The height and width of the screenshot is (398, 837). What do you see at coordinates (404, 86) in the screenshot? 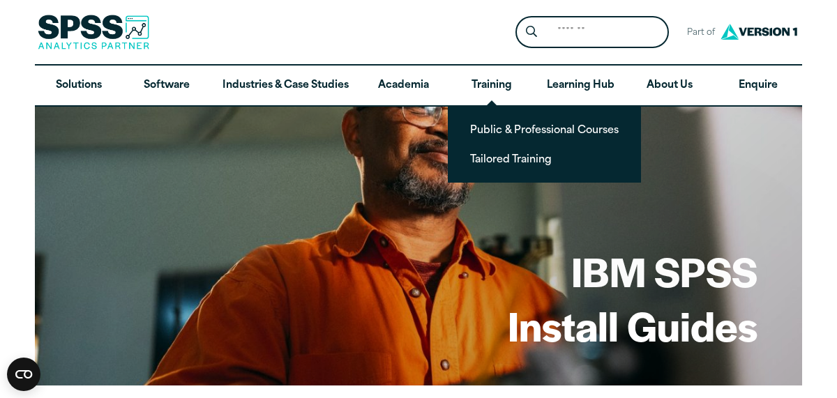
I see `a: Academia` at bounding box center [404, 86].